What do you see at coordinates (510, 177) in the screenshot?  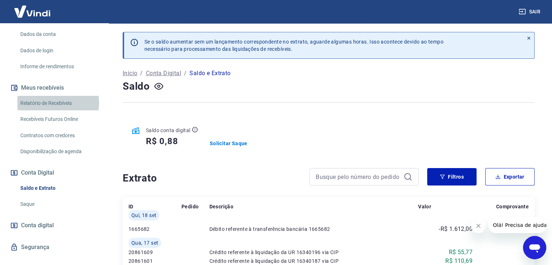 I see `button: Exportar` at bounding box center [510, 177].